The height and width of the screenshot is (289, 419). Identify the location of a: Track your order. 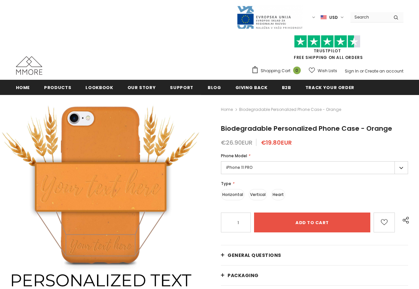
(330, 87).